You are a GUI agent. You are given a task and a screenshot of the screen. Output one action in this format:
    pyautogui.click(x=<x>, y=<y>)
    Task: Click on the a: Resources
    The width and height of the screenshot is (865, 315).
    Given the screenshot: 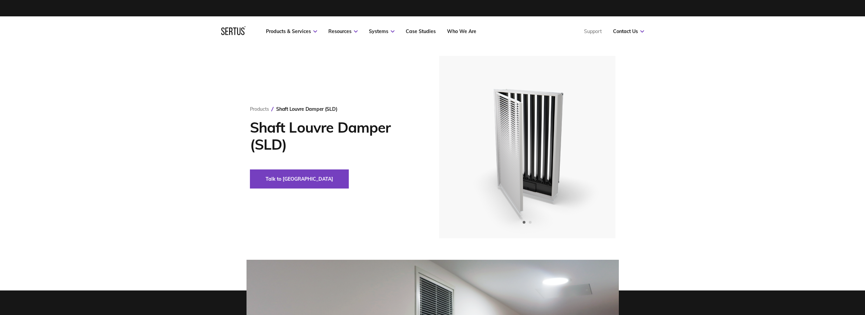 What is the action you would take?
    pyautogui.click(x=343, y=31)
    